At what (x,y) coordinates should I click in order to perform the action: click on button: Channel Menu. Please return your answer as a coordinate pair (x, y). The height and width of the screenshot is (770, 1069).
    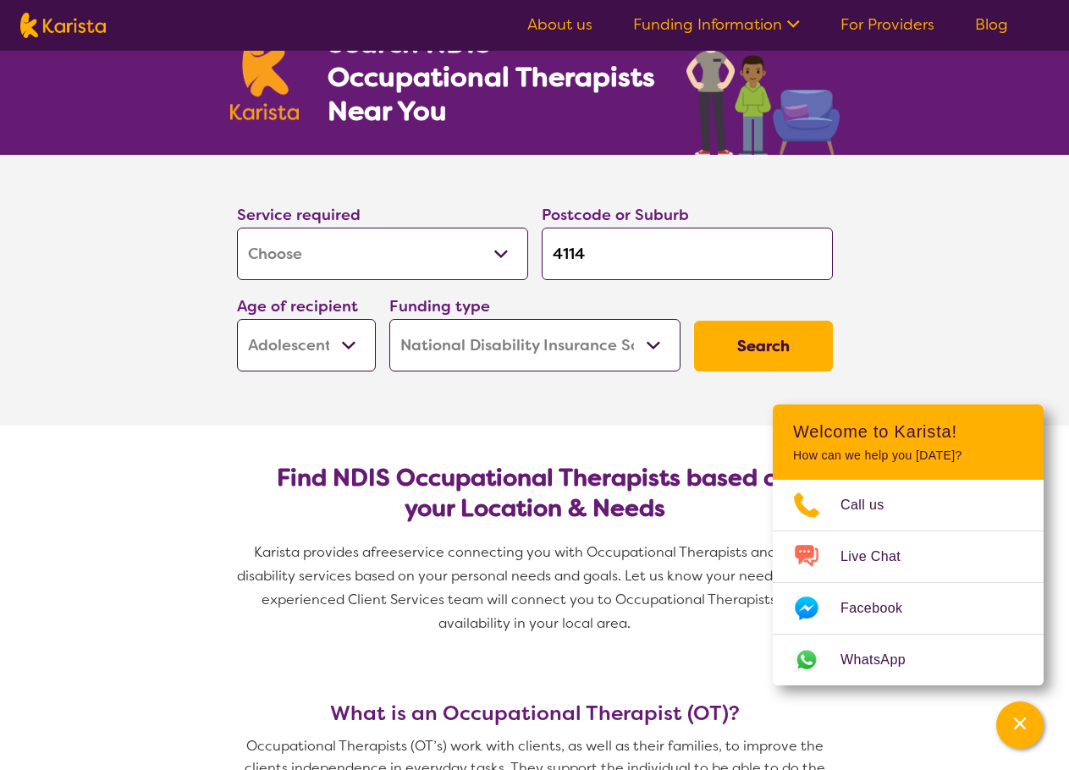
    Looking at the image, I should click on (1020, 725).